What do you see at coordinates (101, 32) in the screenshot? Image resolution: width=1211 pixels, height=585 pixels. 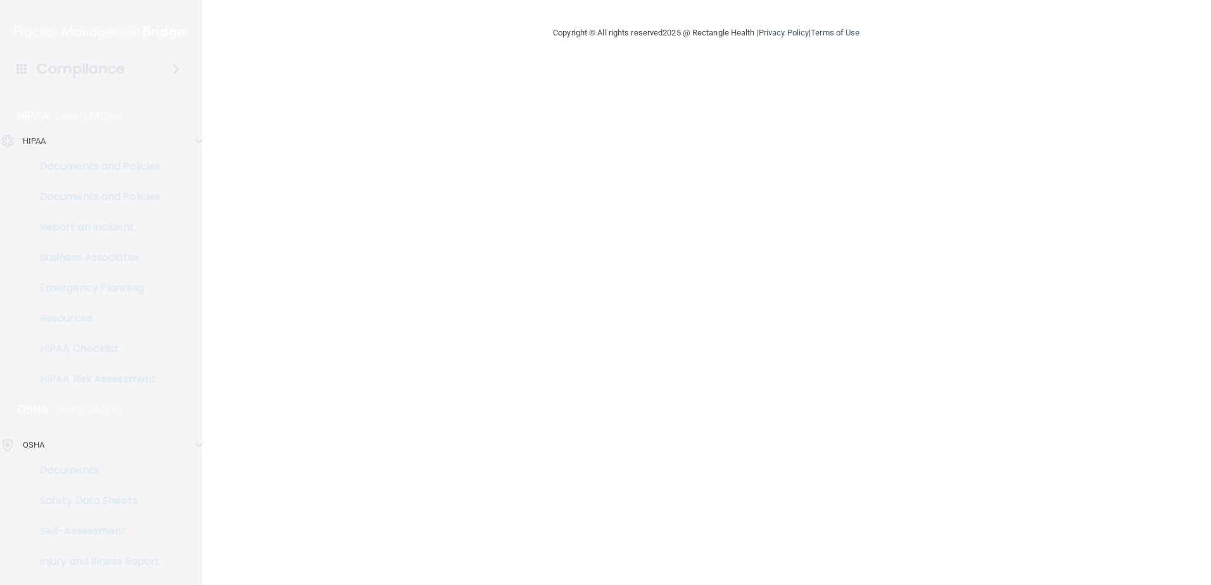 I see `img: PMB logo` at bounding box center [101, 32].